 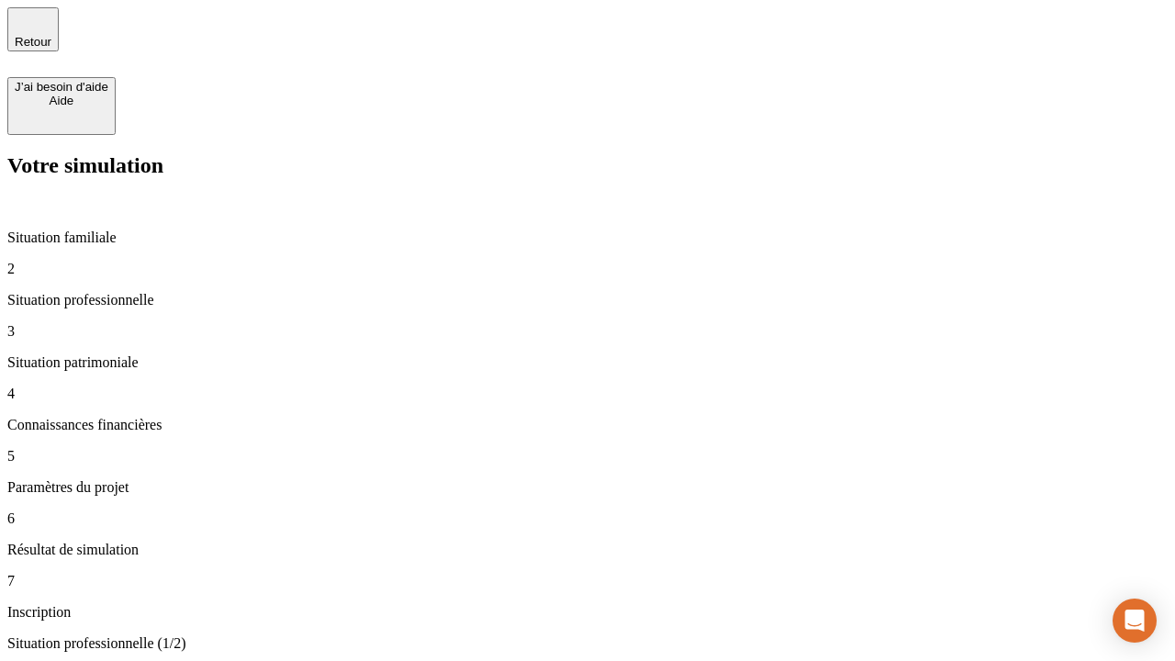 I want to click on p: 7, so click(x=587, y=581).